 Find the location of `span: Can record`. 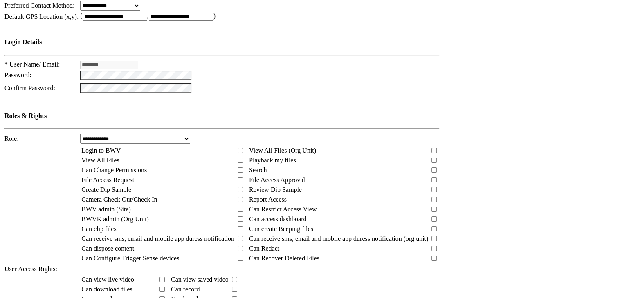

span: Can record is located at coordinates (185, 289).